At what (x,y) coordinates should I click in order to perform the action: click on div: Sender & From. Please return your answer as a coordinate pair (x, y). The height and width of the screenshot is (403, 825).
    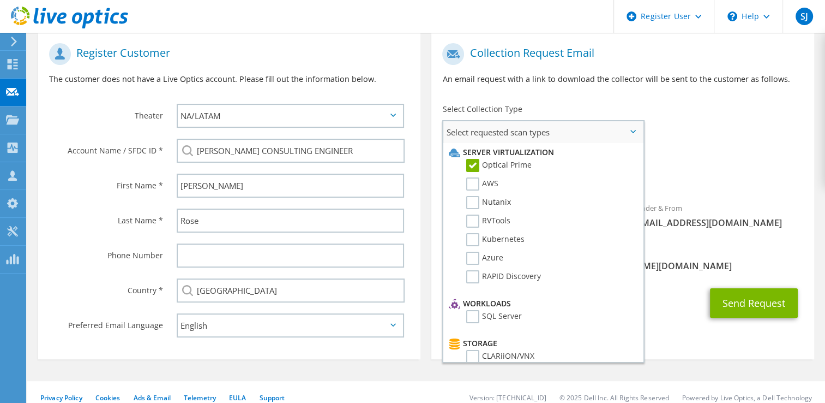
    Looking at the image, I should click on (718, 215).